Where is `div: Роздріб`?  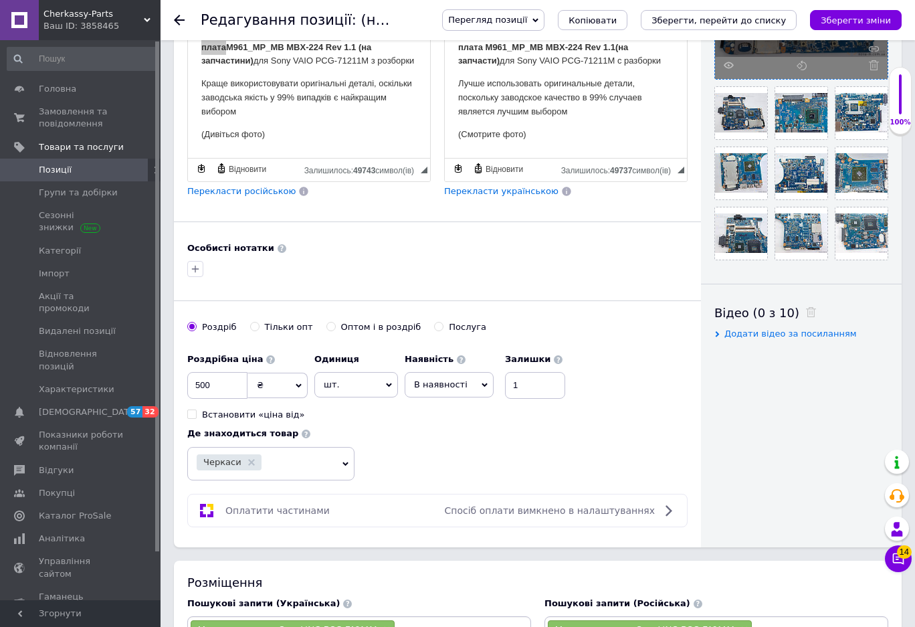 div: Роздріб is located at coordinates (219, 327).